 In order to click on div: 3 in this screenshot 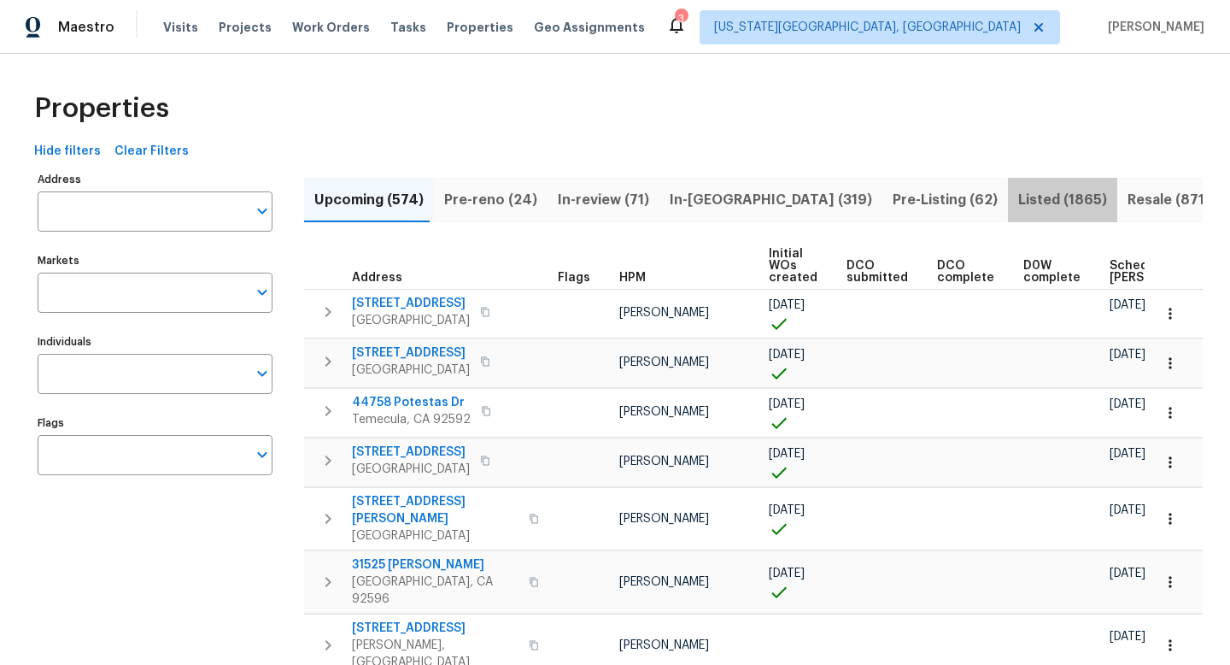, I will do `click(681, 19)`.